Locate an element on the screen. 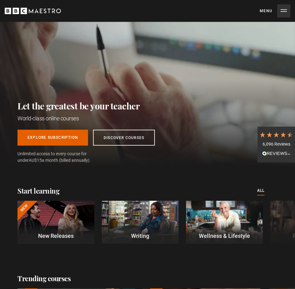 This screenshot has height=289, width=295. div: 4.7 Stars is located at coordinates (276, 135).